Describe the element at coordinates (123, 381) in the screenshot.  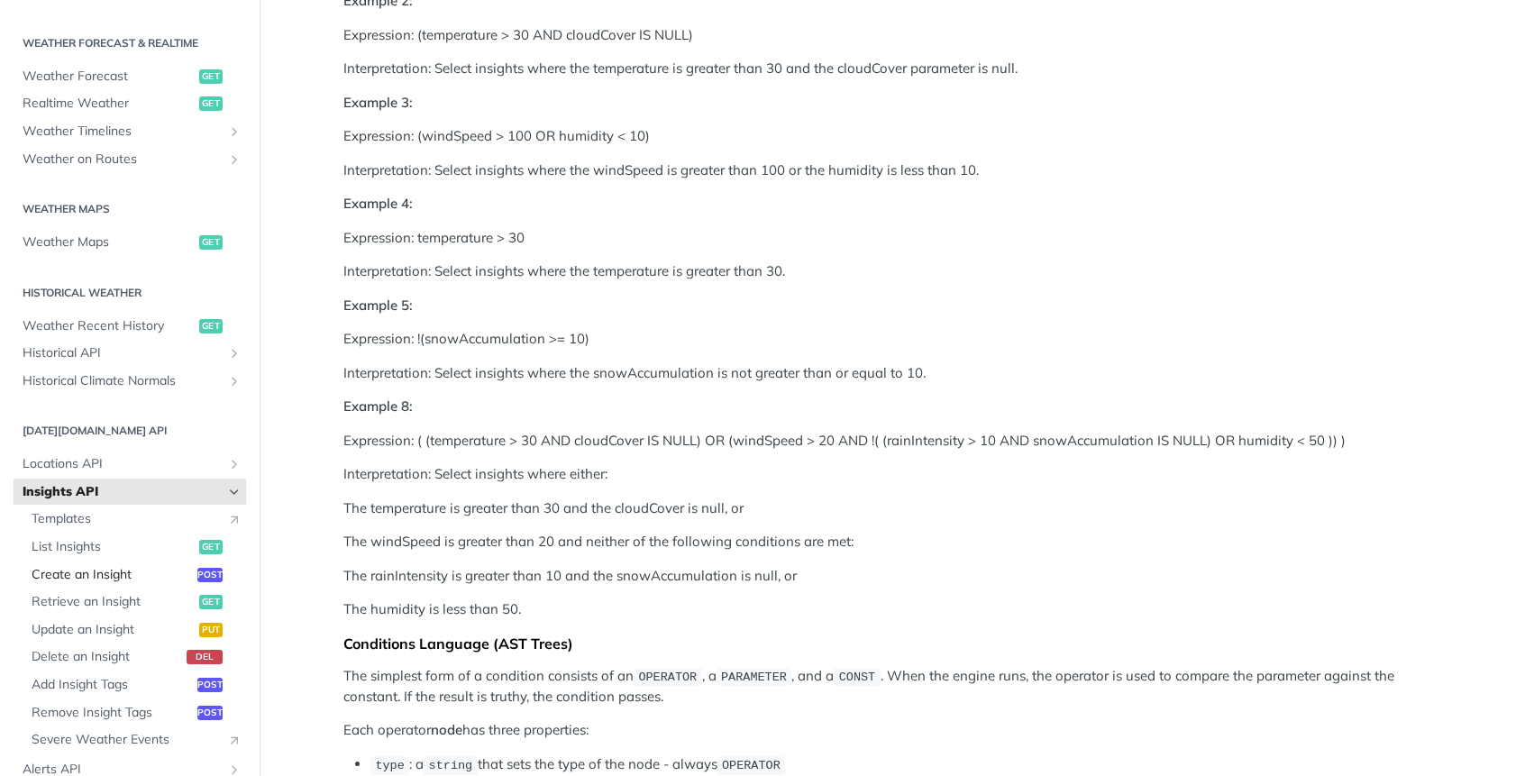
I see `span: Historical Climate Normals` at that location.